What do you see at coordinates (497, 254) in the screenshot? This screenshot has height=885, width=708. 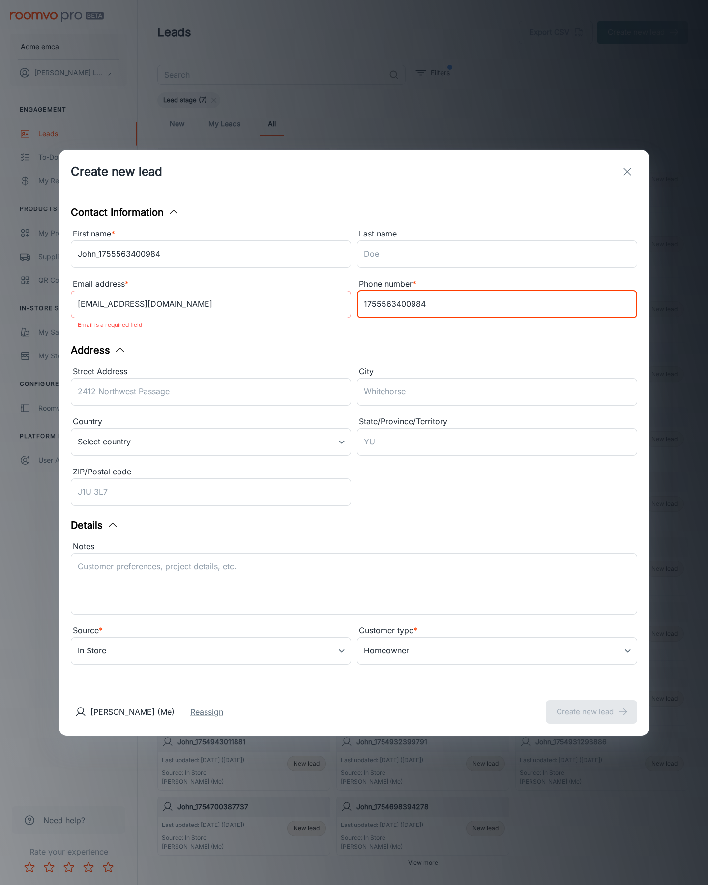 I see `input: Doe` at bounding box center [497, 254].